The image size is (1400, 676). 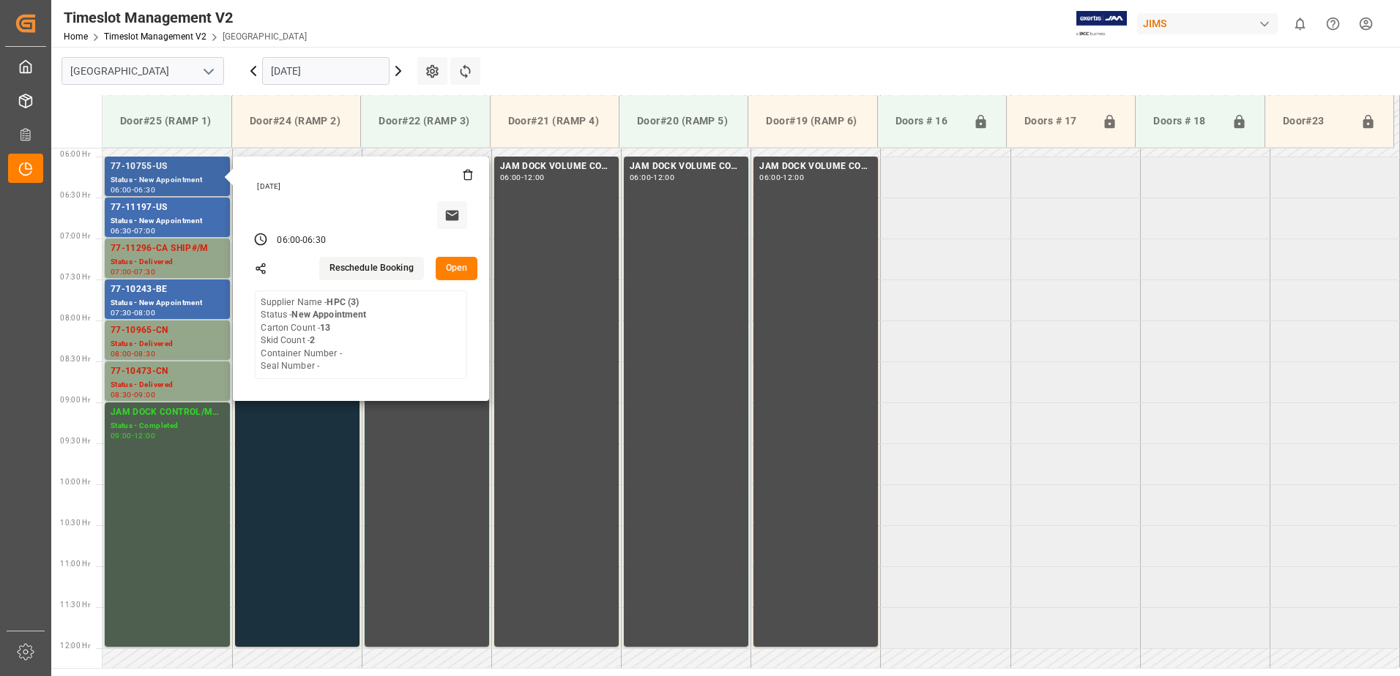 What do you see at coordinates (75, 359) in the screenshot?
I see `span: 08:30 Hr` at bounding box center [75, 359].